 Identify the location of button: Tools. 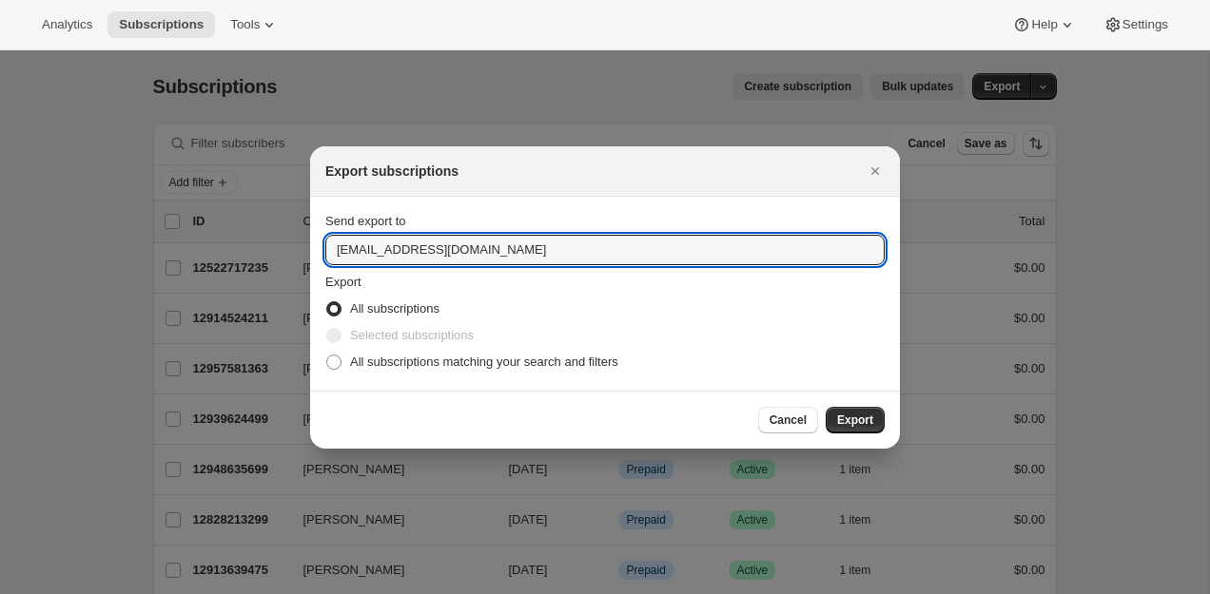
(254, 25).